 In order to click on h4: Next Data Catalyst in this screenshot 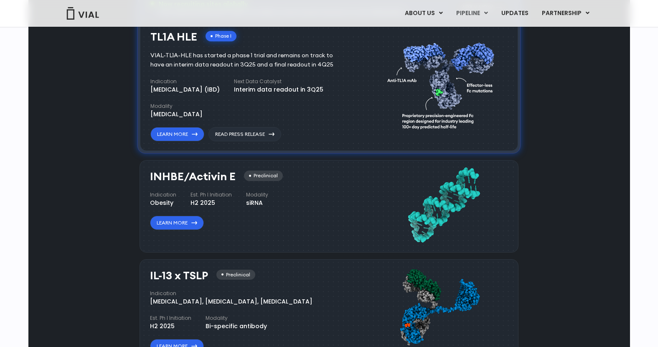, I will do `click(278, 81)`.